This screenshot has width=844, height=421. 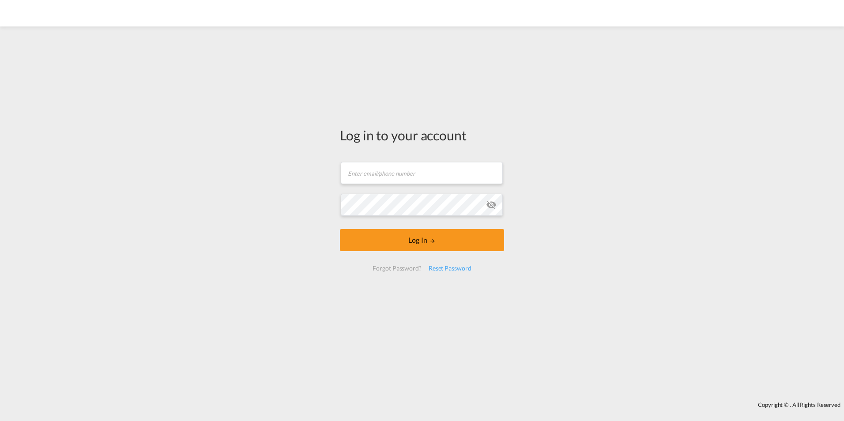 I want to click on div: Forgot Password?, so click(x=397, y=268).